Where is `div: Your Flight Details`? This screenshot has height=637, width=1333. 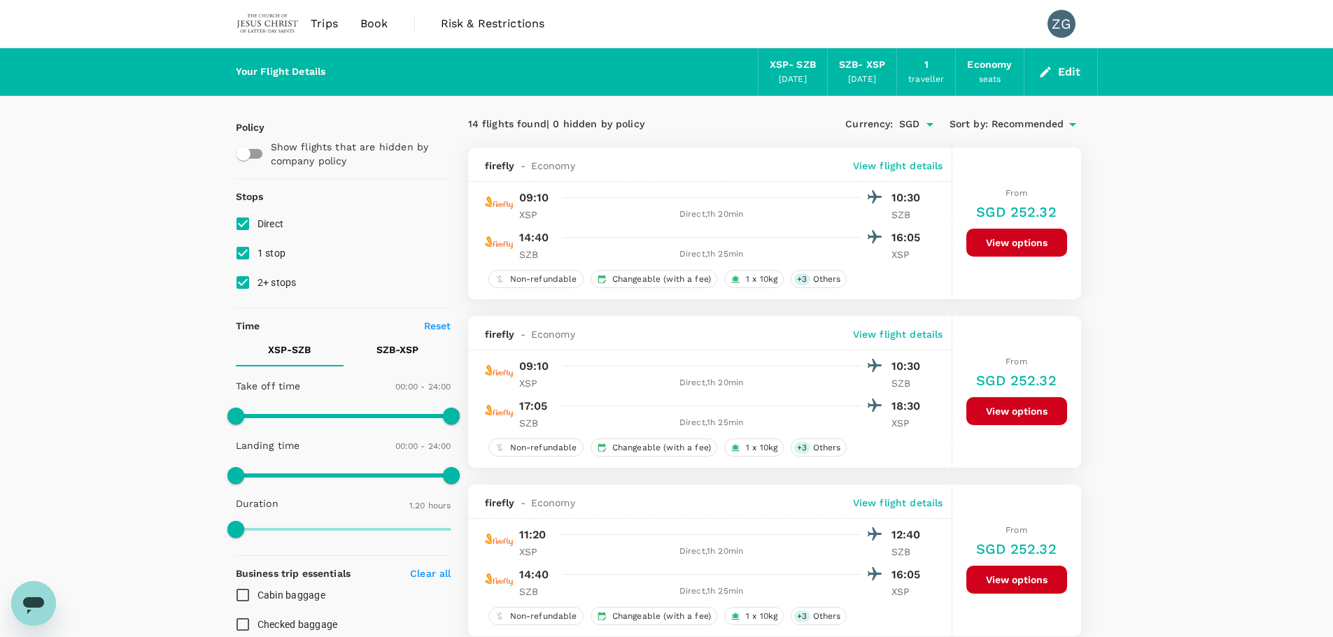
div: Your Flight Details is located at coordinates (281, 72).